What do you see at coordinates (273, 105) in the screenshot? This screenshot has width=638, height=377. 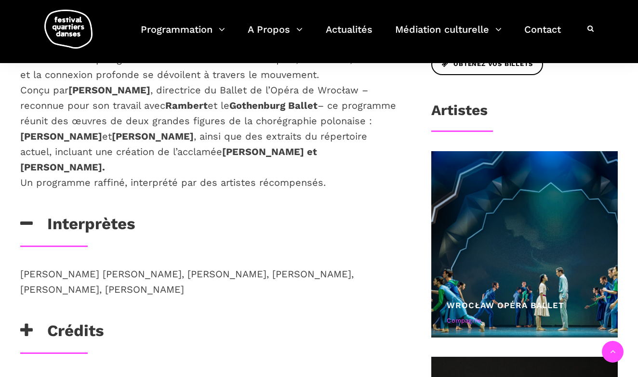 I see `strong: Gothenburg Ballet` at bounding box center [273, 105].